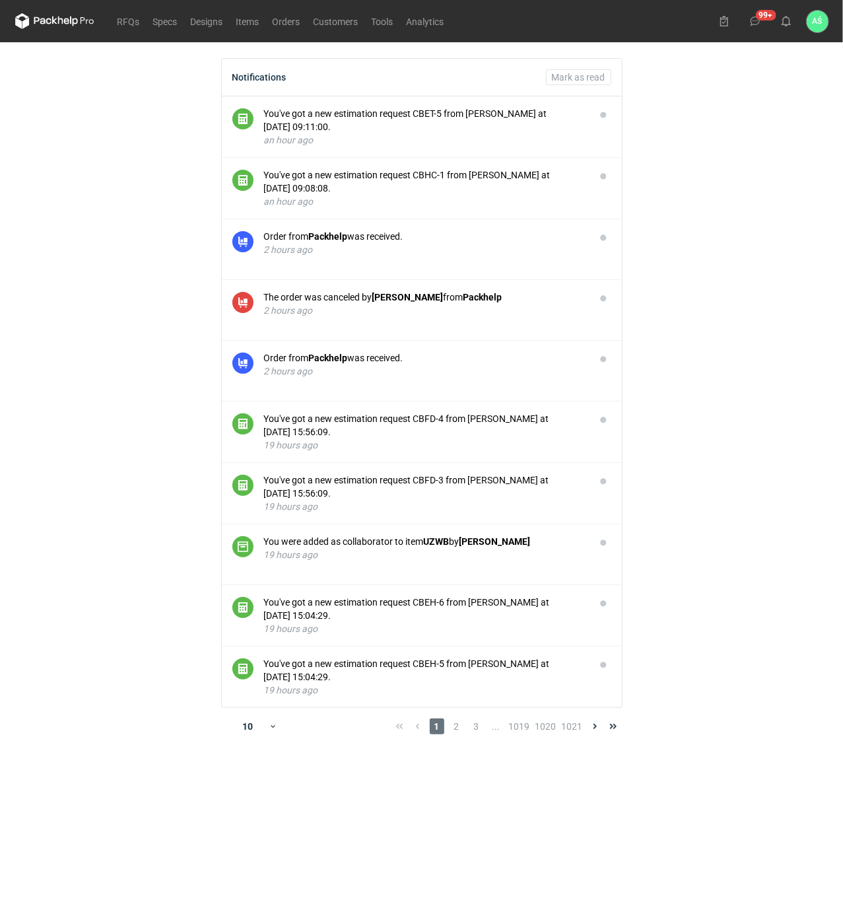 Image resolution: width=843 pixels, height=914 pixels. What do you see at coordinates (546, 726) in the screenshot?
I see `span: 1020` at bounding box center [546, 726].